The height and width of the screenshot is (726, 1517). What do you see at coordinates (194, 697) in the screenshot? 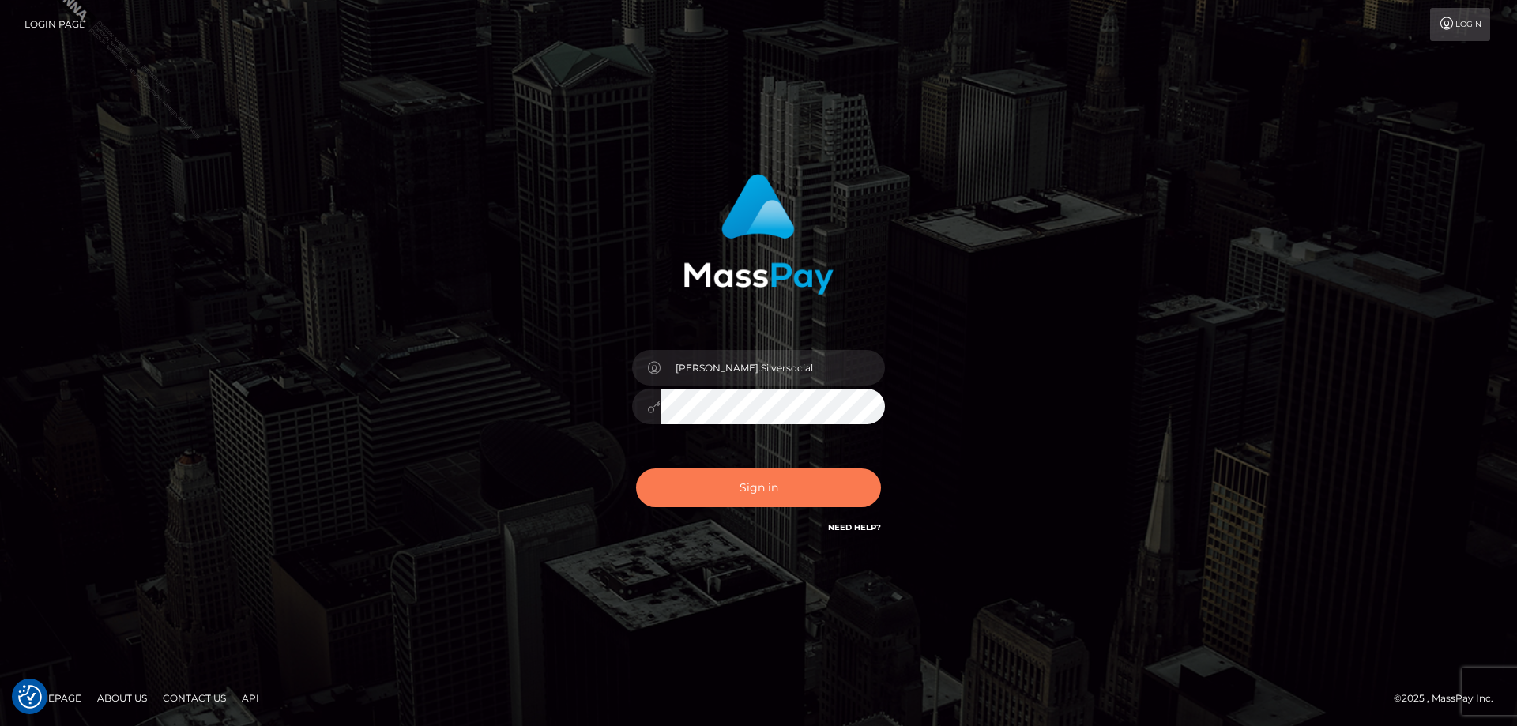
I see `a: Contact Us` at bounding box center [194, 697].